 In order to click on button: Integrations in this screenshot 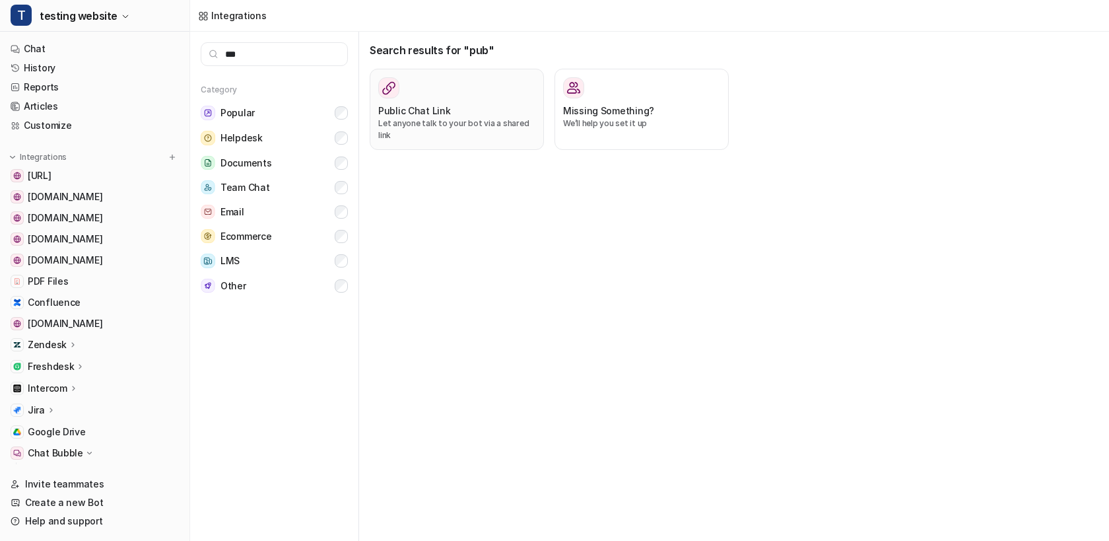, I will do `click(38, 157)`.